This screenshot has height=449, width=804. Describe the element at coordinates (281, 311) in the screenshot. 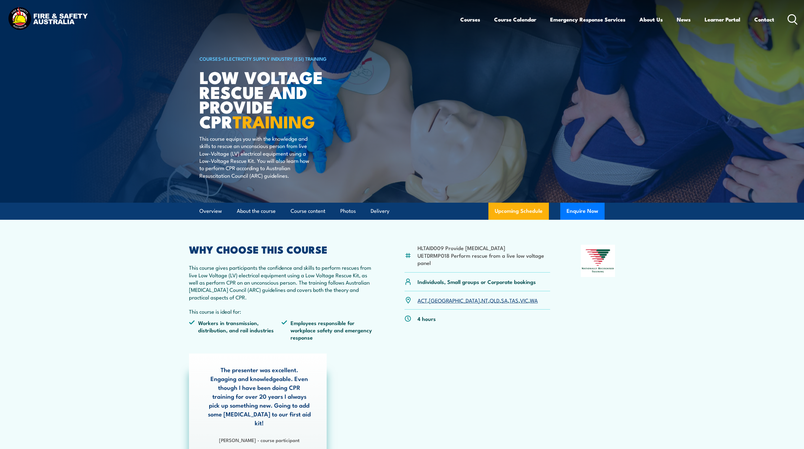

I see `p: This course is ideal for:` at that location.